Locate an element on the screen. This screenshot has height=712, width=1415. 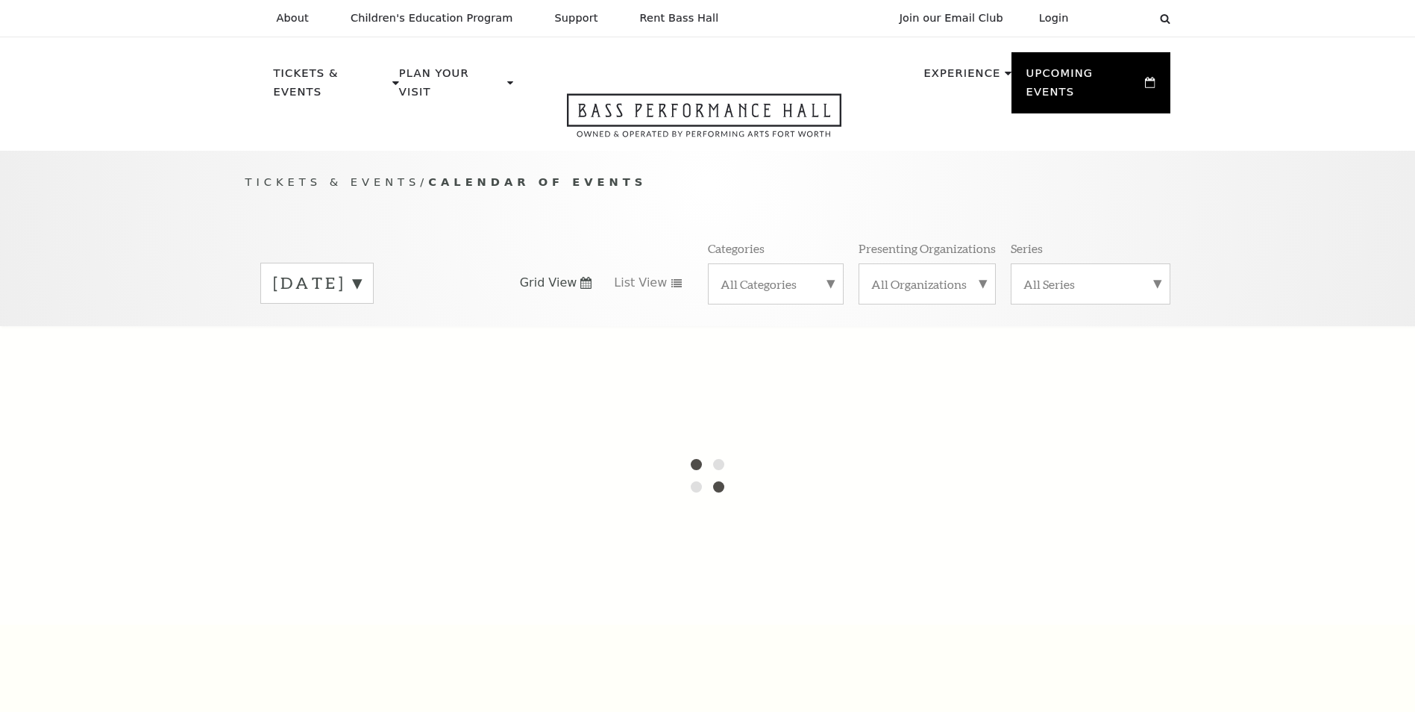
label: All Series is located at coordinates (1091, 284).